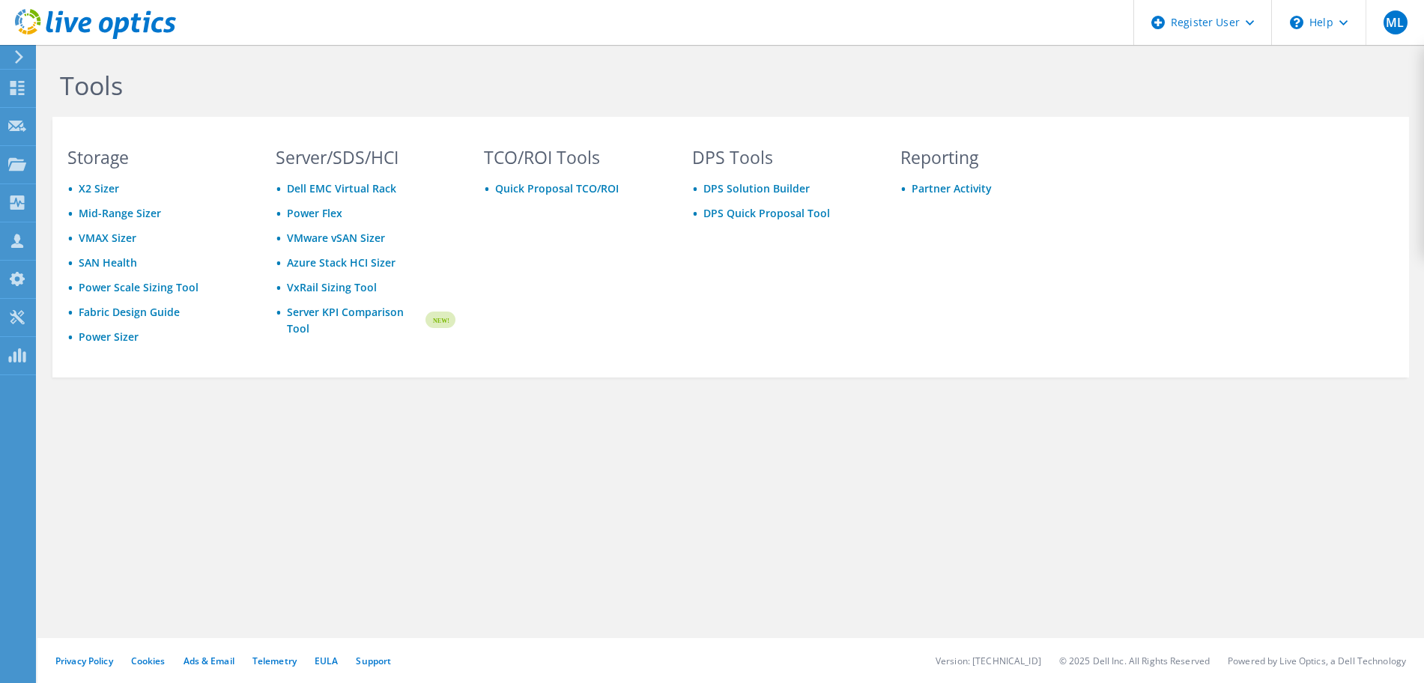  I want to click on a: Ads & Email, so click(209, 661).